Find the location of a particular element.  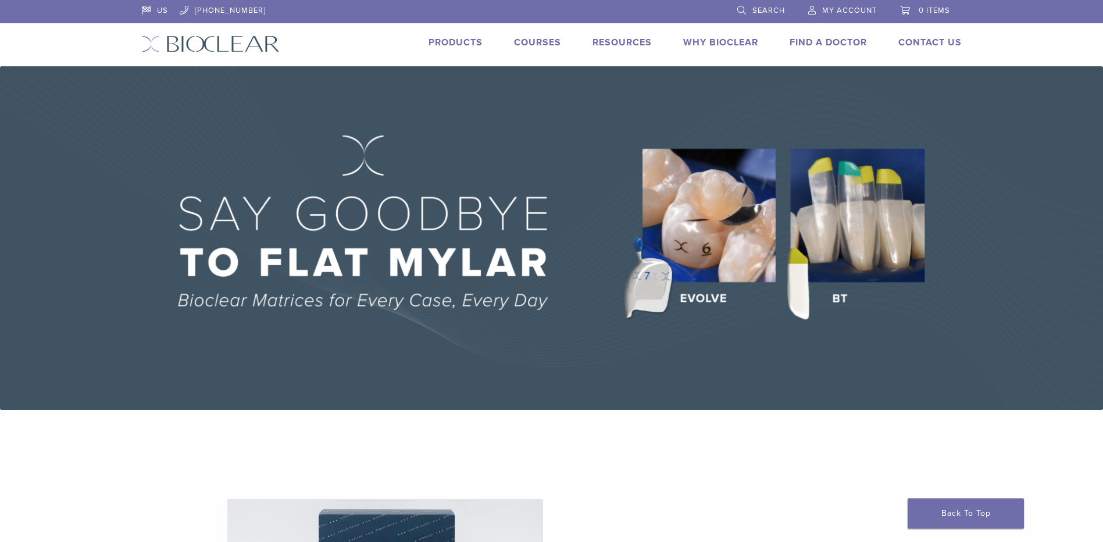

a: Contact Us is located at coordinates (929, 42).